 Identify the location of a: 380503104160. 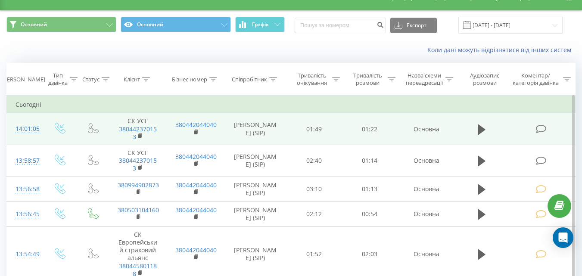
(138, 210).